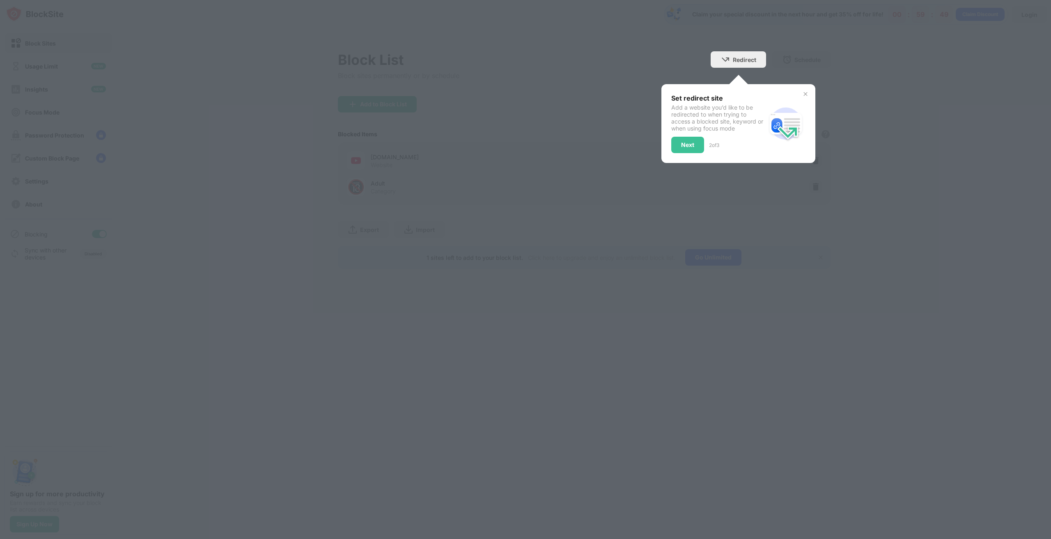 The height and width of the screenshot is (539, 1051). I want to click on div: Next, so click(687, 145).